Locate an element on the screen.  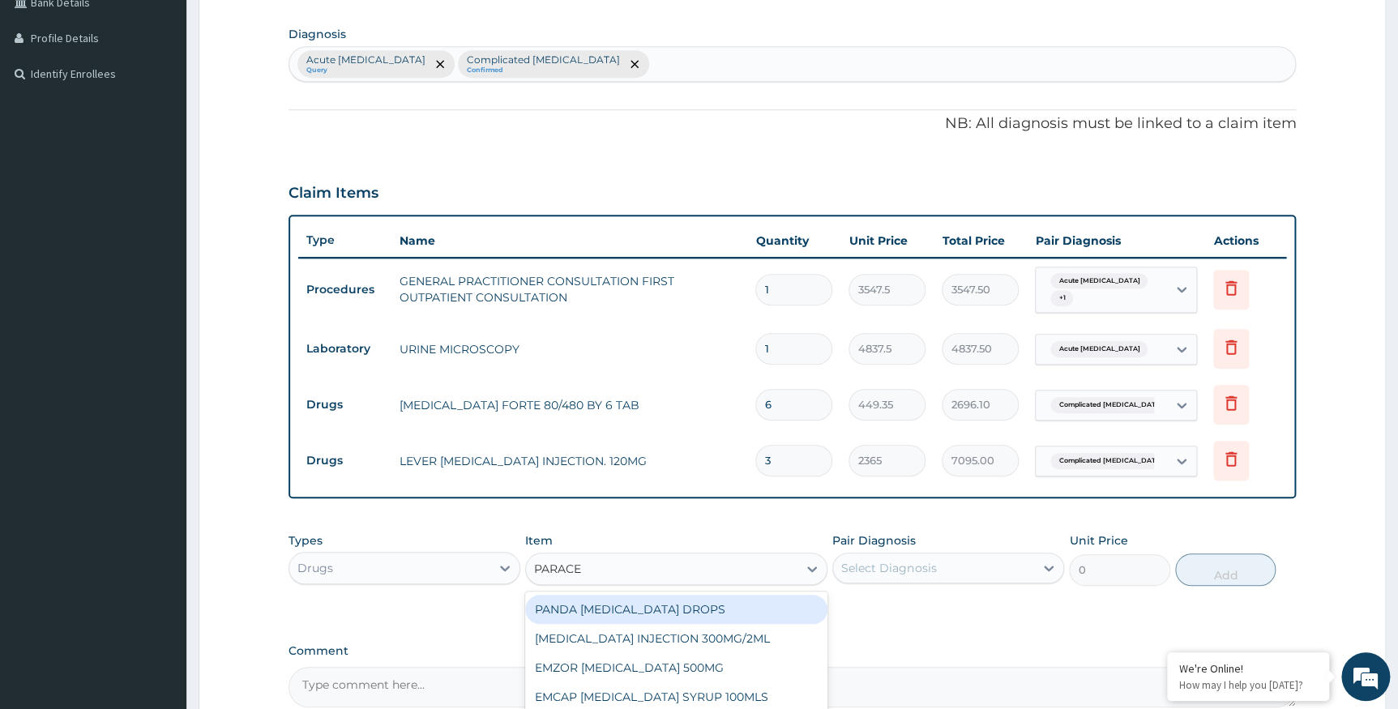
label: Types is located at coordinates (306, 541).